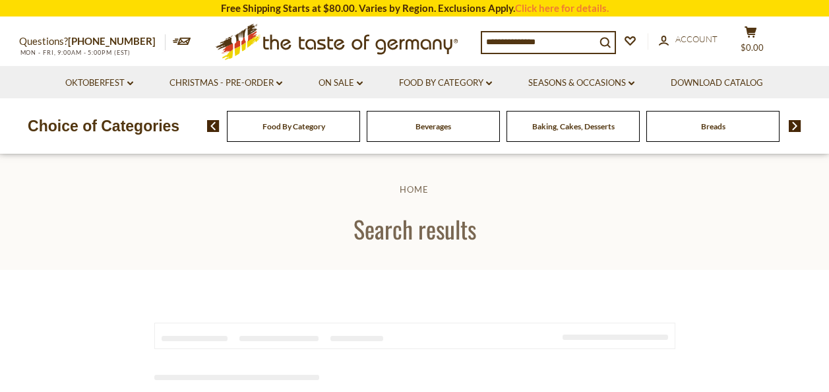  What do you see at coordinates (92, 42) in the screenshot?
I see `p: Questions?` at bounding box center [92, 42].